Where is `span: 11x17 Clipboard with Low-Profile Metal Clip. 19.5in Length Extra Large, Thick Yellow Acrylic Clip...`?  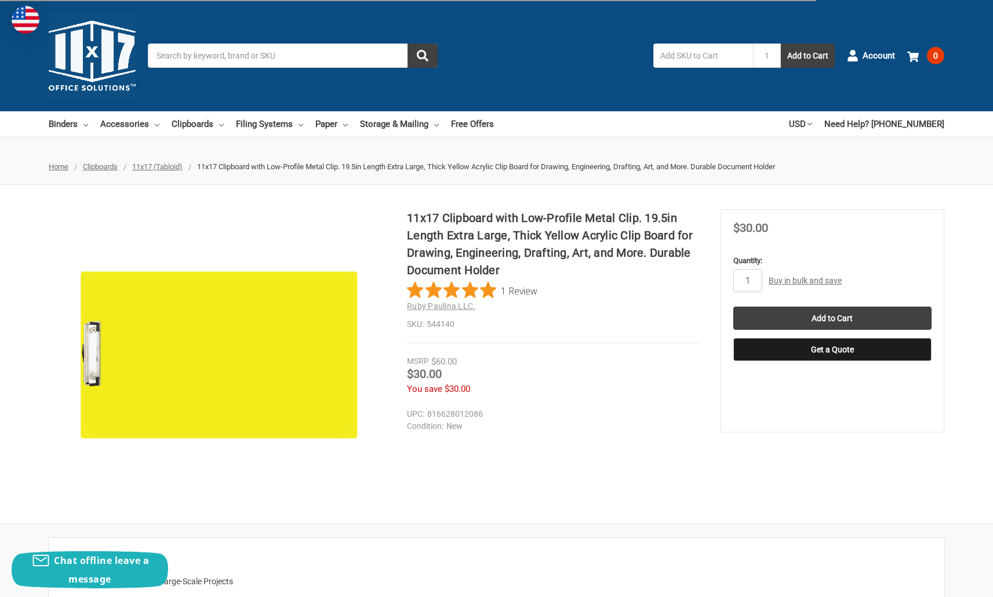 span: 11x17 Clipboard with Low-Profile Metal Clip. 19.5in Length Extra Large, Thick Yellow Acrylic Clip... is located at coordinates (486, 166).